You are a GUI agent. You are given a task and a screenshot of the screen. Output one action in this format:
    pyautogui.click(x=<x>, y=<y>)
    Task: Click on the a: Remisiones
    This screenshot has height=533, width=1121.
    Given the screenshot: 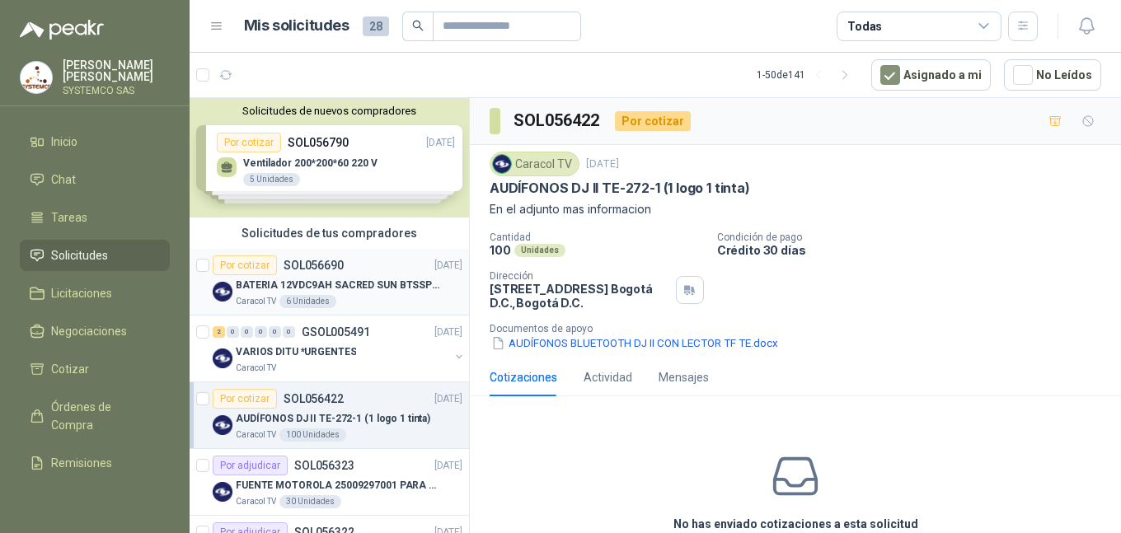 What is the action you would take?
    pyautogui.click(x=95, y=463)
    